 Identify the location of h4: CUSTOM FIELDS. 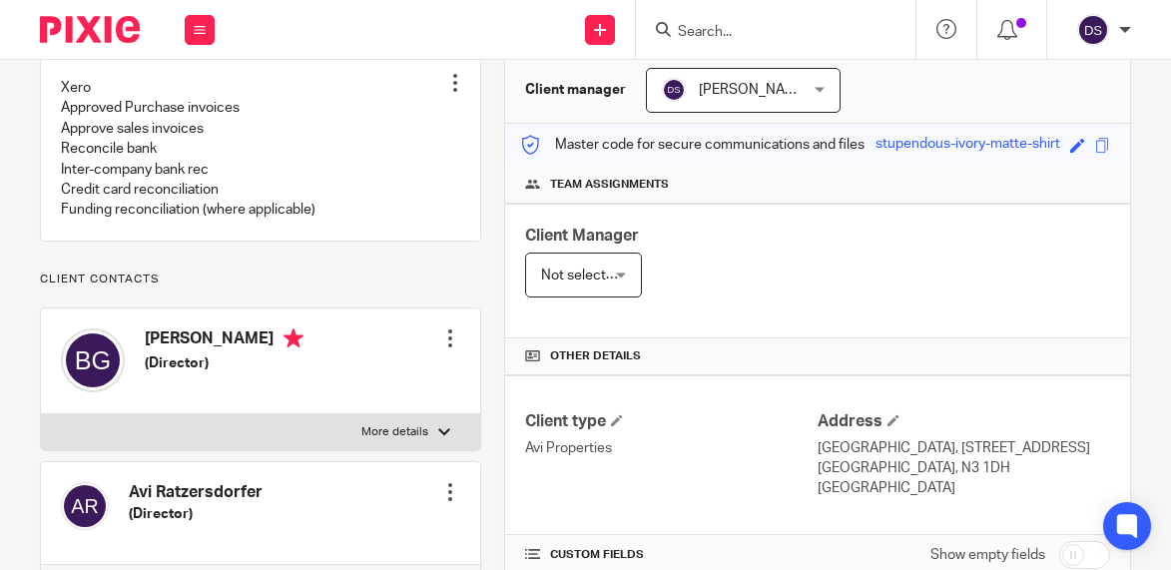
(671, 555).